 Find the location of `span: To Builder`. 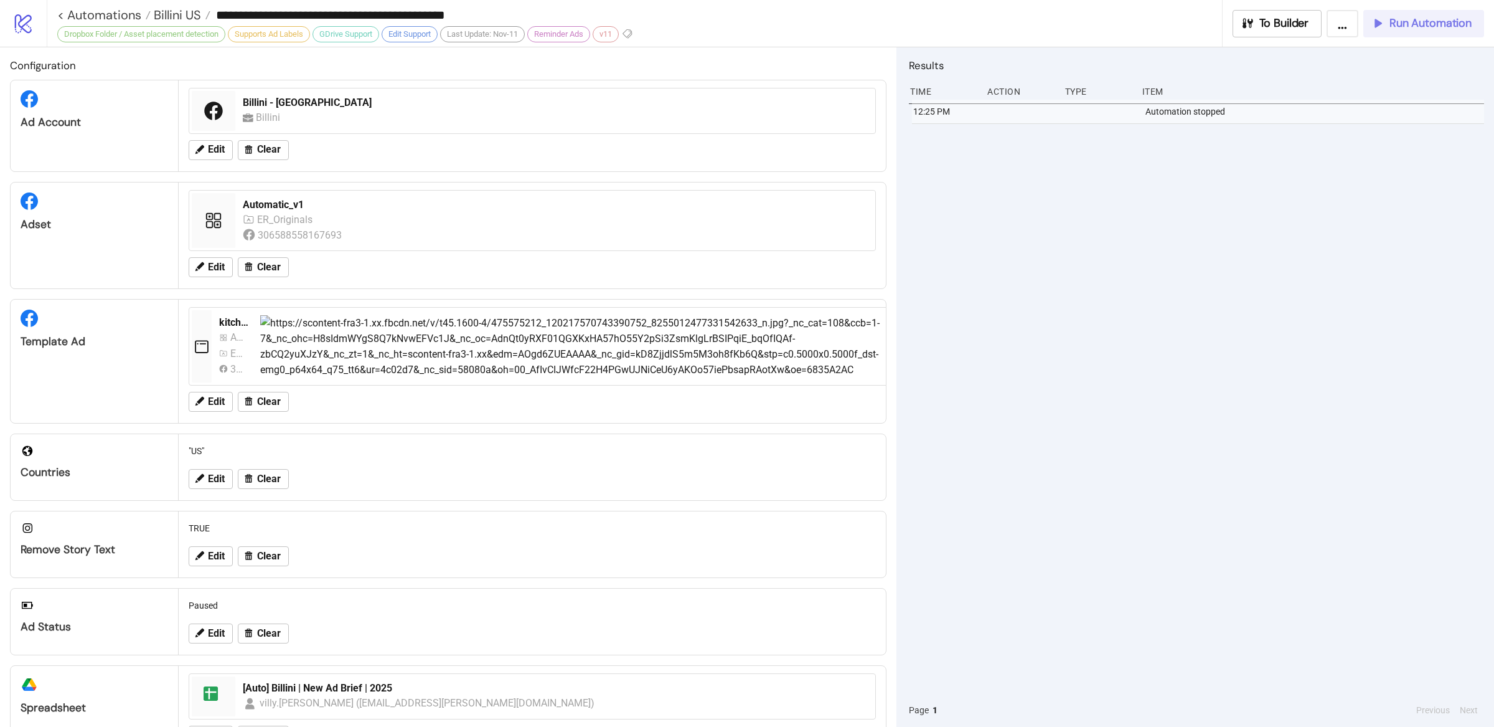

span: To Builder is located at coordinates (1284, 23).